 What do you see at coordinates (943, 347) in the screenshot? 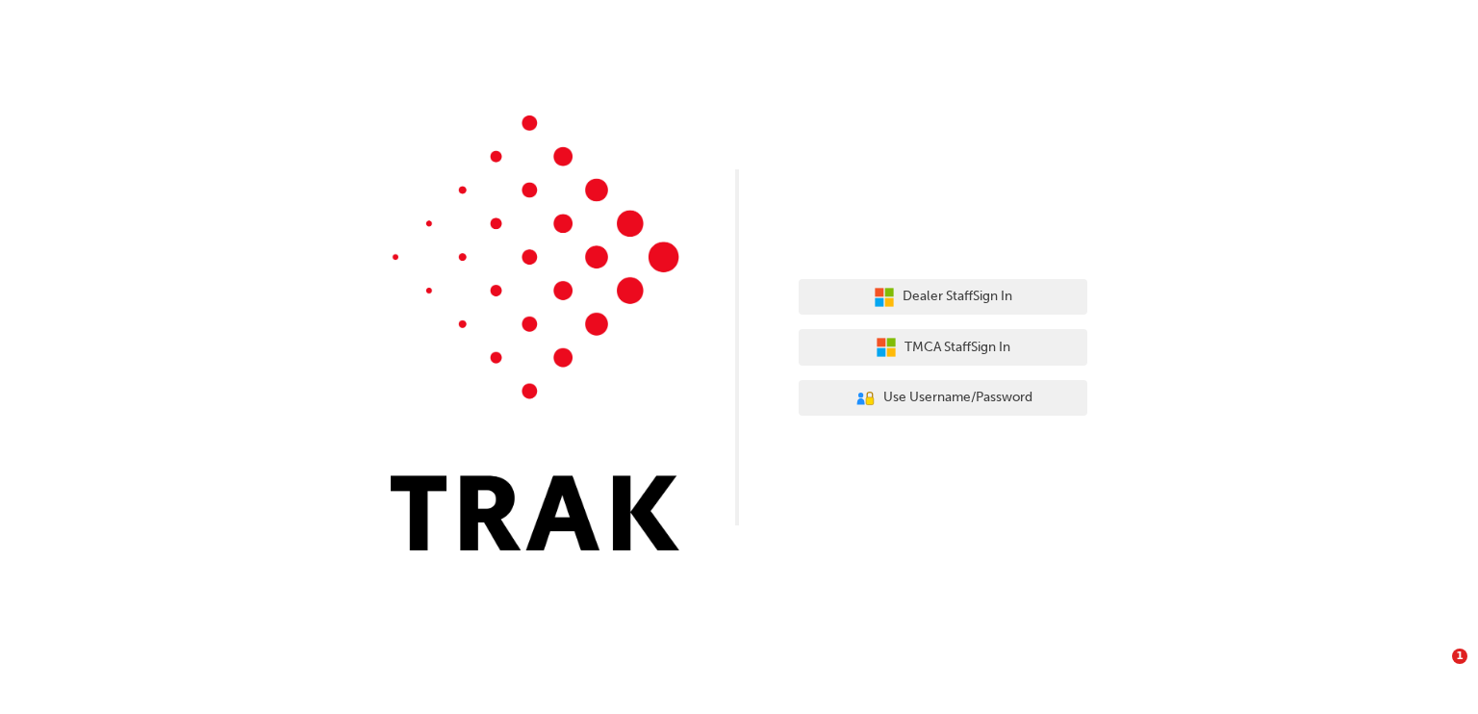
I see `button: TMCA StaffSign In` at bounding box center [943, 347].